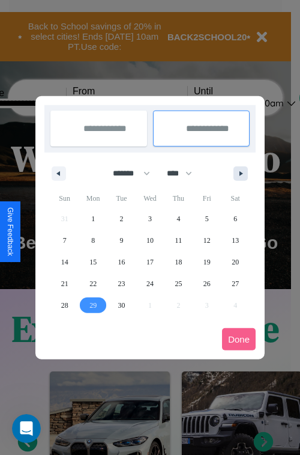 The width and height of the screenshot is (300, 455). What do you see at coordinates (236, 262) in the screenshot?
I see `button: 20` at bounding box center [236, 262].